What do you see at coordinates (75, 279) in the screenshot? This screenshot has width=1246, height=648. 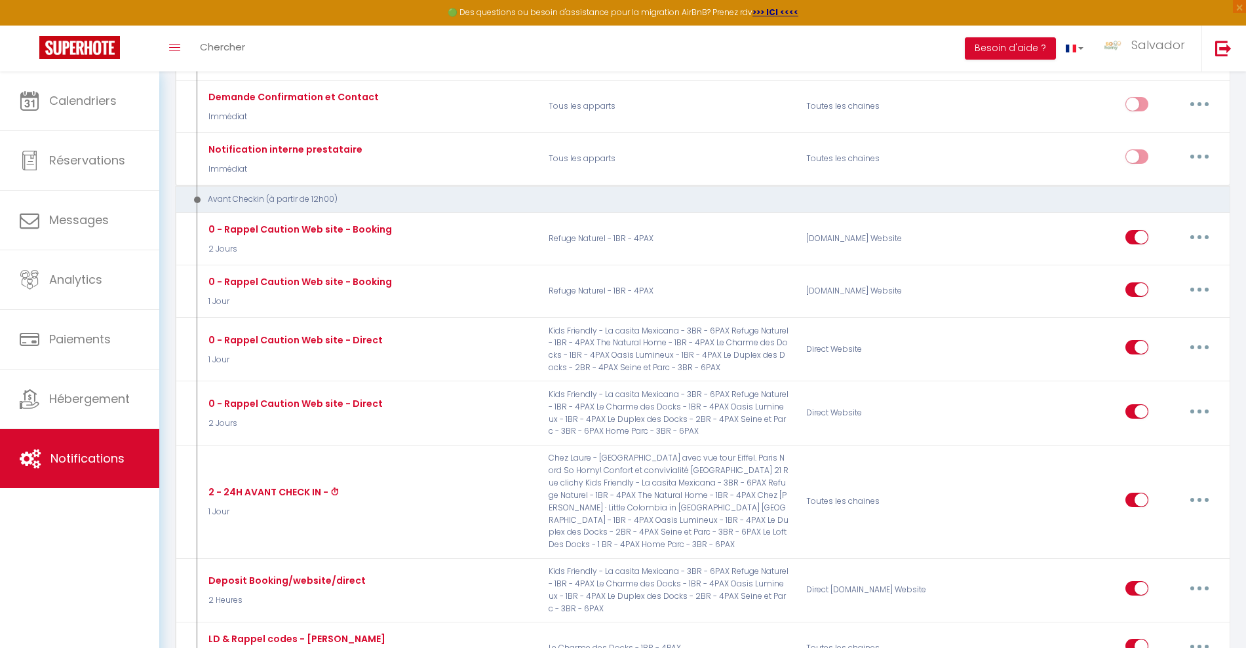 I see `span: Analytics` at bounding box center [75, 279].